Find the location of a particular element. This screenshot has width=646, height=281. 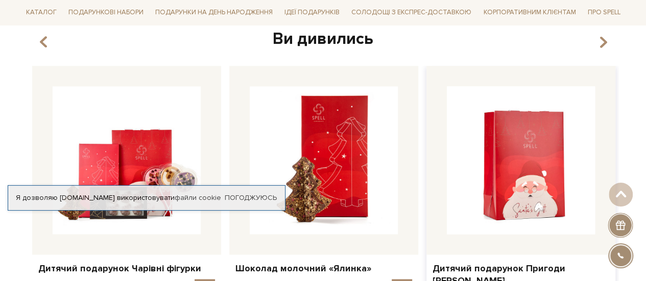

a: файли cookie is located at coordinates (198, 198).